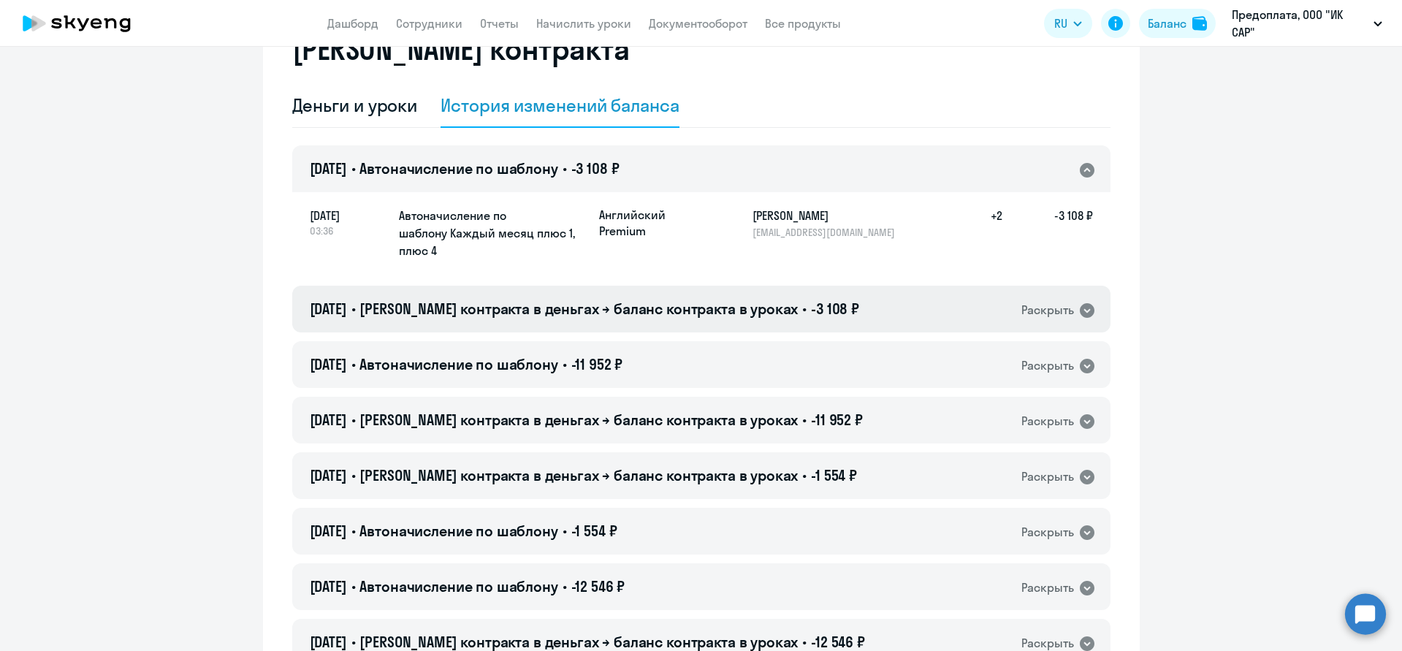  Describe the element at coordinates (584, 23) in the screenshot. I see `a: Начислить уроки` at that location.